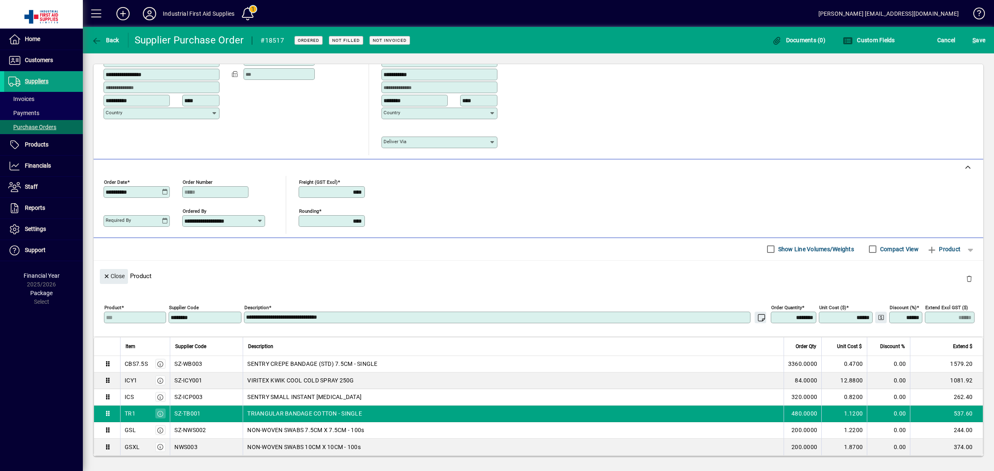  I want to click on div: Supplier Purchase Order, so click(189, 40).